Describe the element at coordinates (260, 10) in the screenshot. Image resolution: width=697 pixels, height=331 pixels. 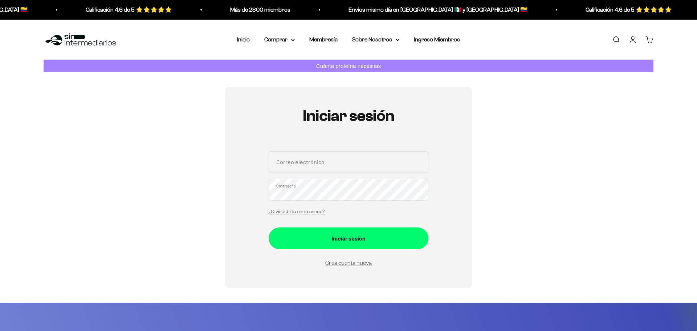
I see `p: Más de 2800 miembros` at that location.